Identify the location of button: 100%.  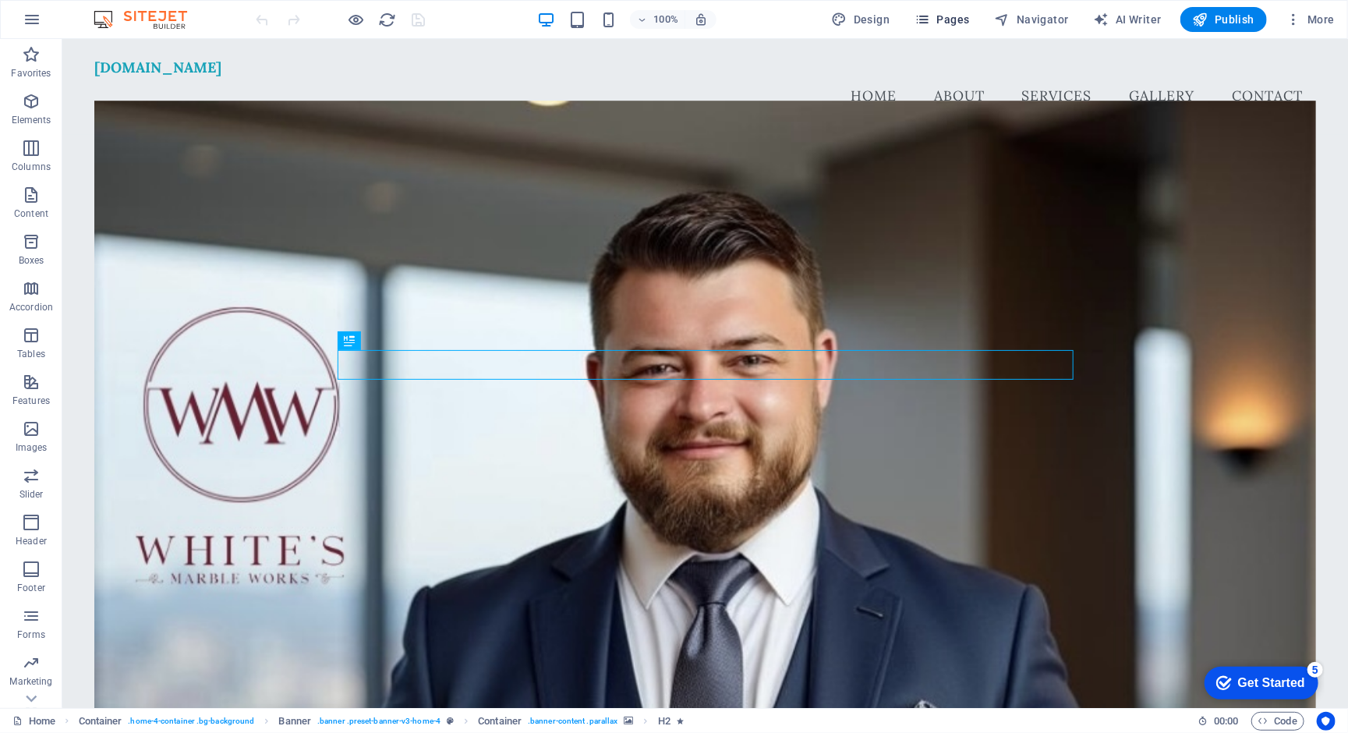
(657, 19).